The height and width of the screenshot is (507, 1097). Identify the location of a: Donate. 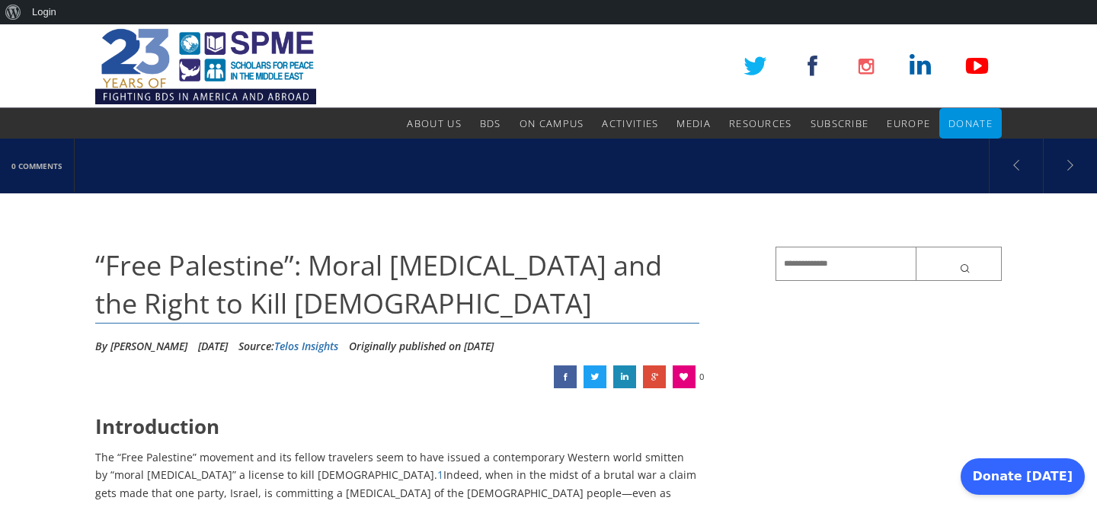
(971, 123).